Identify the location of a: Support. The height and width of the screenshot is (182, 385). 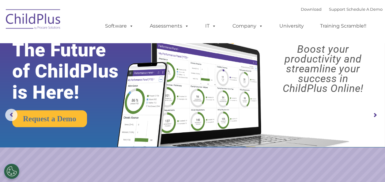
(337, 9).